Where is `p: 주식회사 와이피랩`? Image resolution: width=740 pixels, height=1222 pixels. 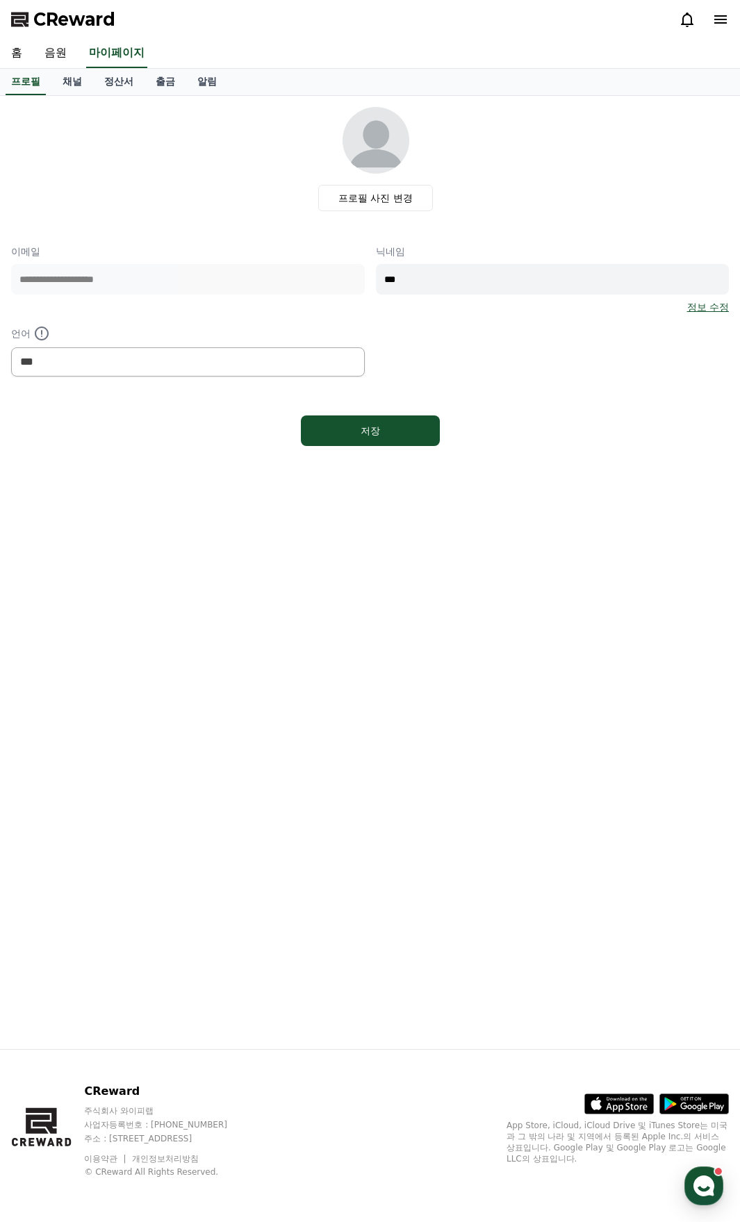 p: 주식회사 와이피랩 is located at coordinates (169, 1111).